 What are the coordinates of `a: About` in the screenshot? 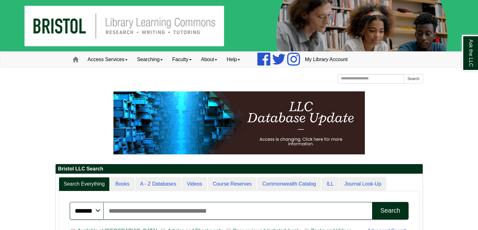 It's located at (210, 59).